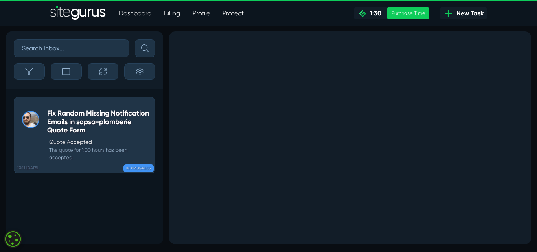  What do you see at coordinates (13, 239) in the screenshot?
I see `div: Cookie consent button` at bounding box center [13, 239].